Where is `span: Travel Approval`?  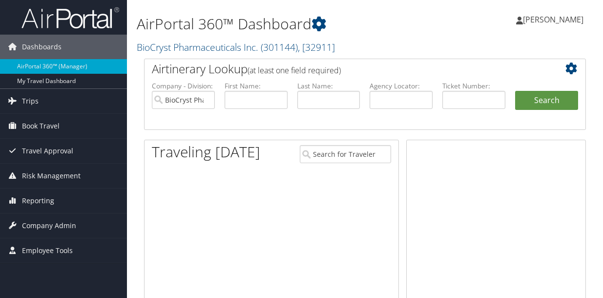 span: Travel Approval is located at coordinates (47, 151).